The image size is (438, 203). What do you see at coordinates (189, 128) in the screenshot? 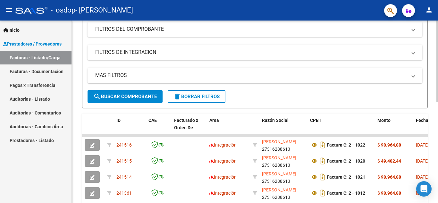
I see `datatable-header-cell: Facturado x Orden De` at bounding box center [189, 128].